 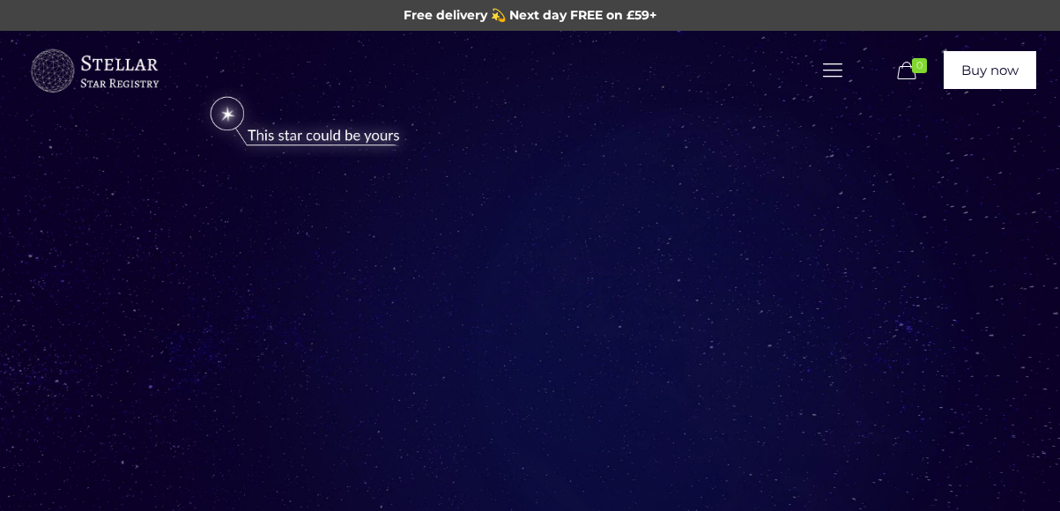 What do you see at coordinates (529, 15) in the screenshot?
I see `span: Free delivery 💫 Next day FREE on £59+` at bounding box center [529, 15].